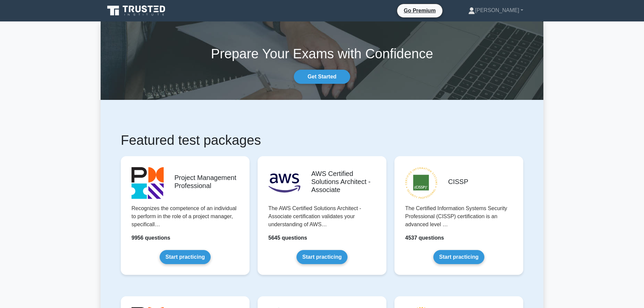  I want to click on a: Get Started, so click(322, 77).